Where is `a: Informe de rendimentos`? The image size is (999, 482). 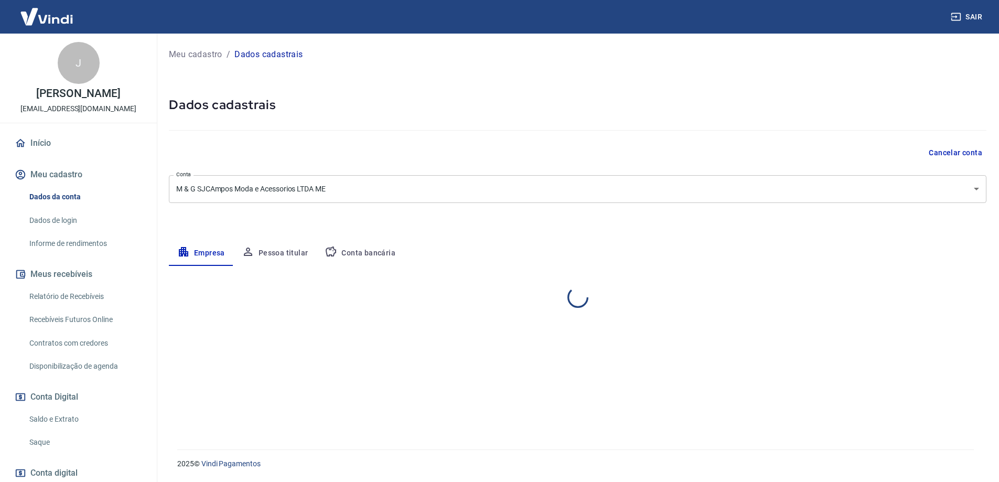 a: Informe de rendimentos is located at coordinates (84, 243).